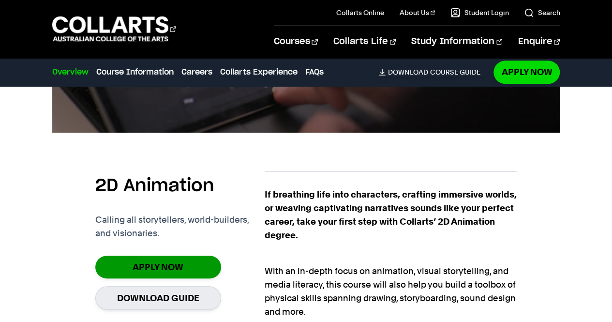  Describe the element at coordinates (114, 29) in the screenshot. I see `div: Go to homepage` at that location.